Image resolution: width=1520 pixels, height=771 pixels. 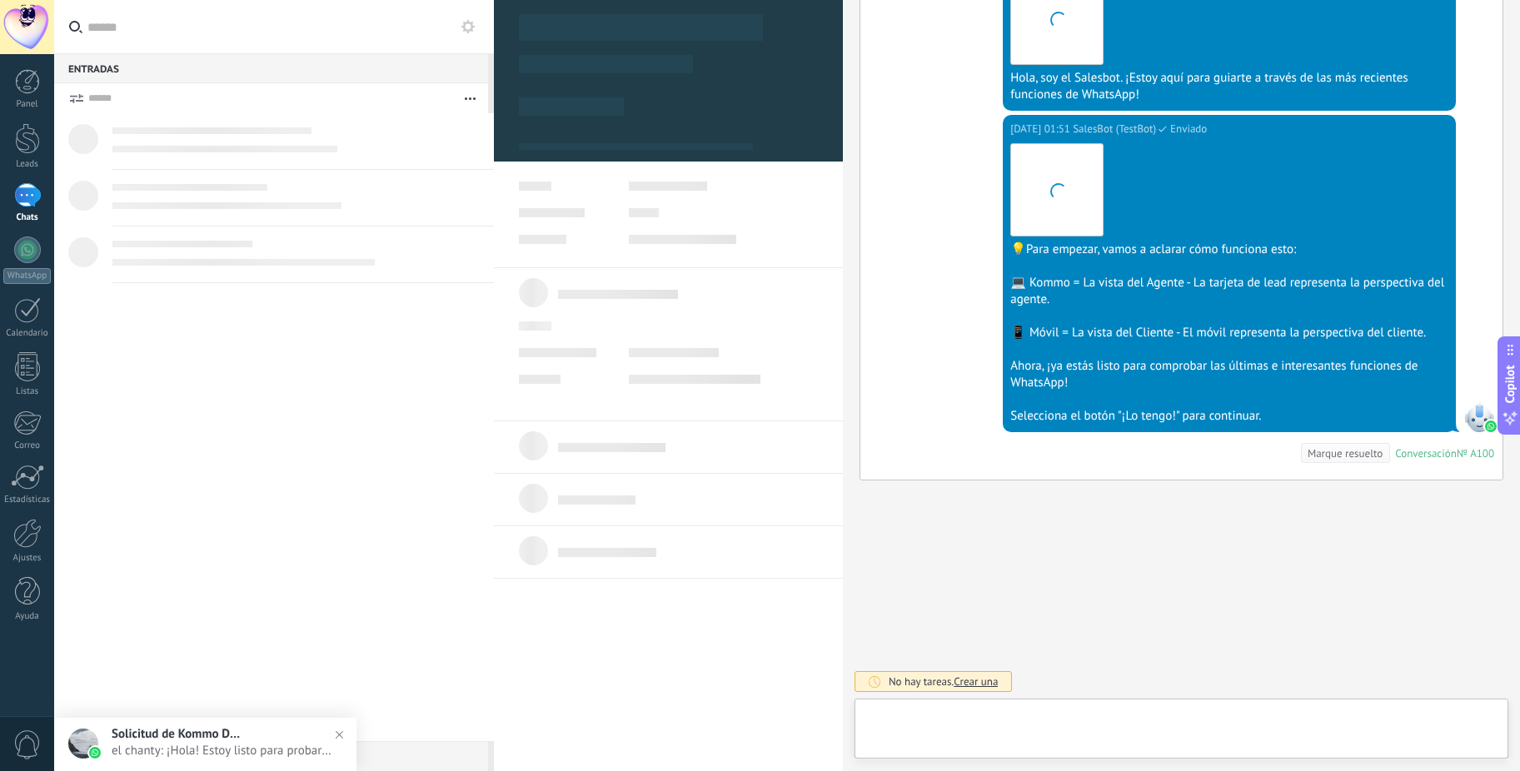 What do you see at coordinates (470, 98) in the screenshot?
I see `button: Más` at bounding box center [470, 98].